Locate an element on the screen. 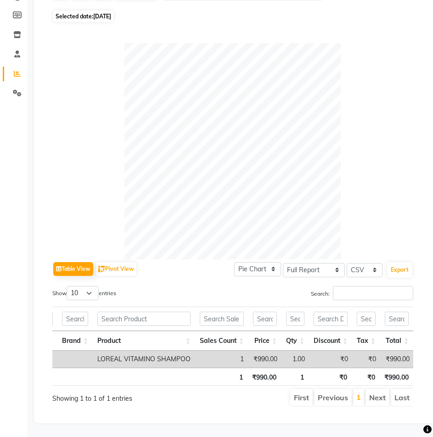 This screenshot has height=437, width=433. input: Search Qty is located at coordinates (295, 319).